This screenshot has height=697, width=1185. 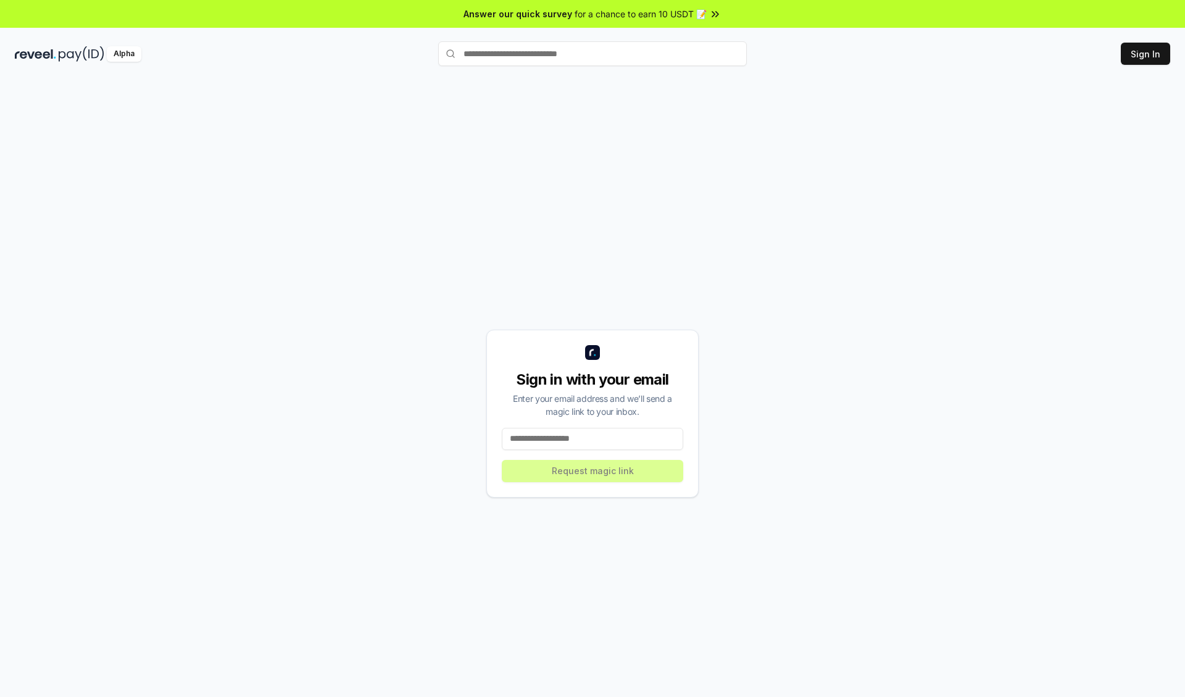 I want to click on div: Enter your email address and we’ll send a magic link to your inbox., so click(x=593, y=405).